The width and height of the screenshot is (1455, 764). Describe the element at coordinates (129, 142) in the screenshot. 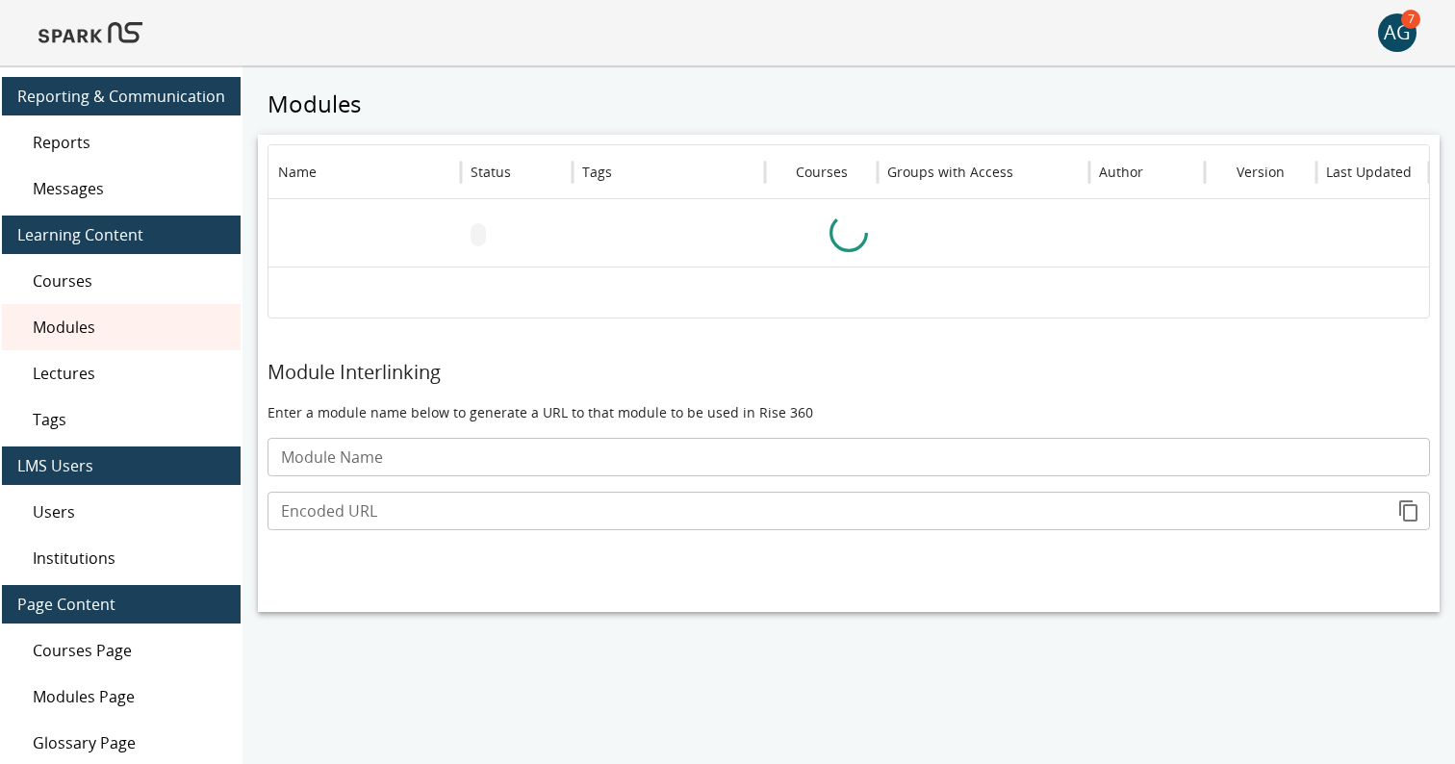

I see `span: Reports` at that location.